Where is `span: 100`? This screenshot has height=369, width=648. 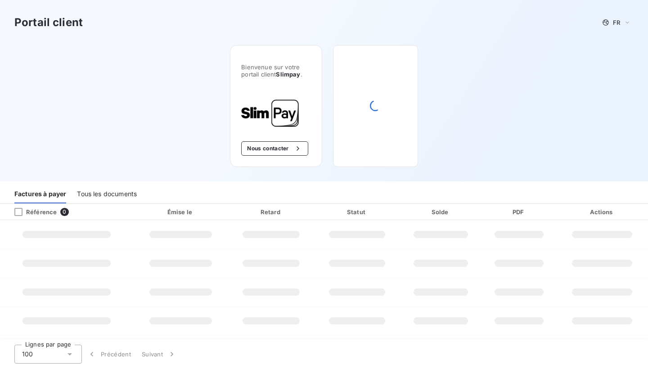
span: 100 is located at coordinates (27, 354).